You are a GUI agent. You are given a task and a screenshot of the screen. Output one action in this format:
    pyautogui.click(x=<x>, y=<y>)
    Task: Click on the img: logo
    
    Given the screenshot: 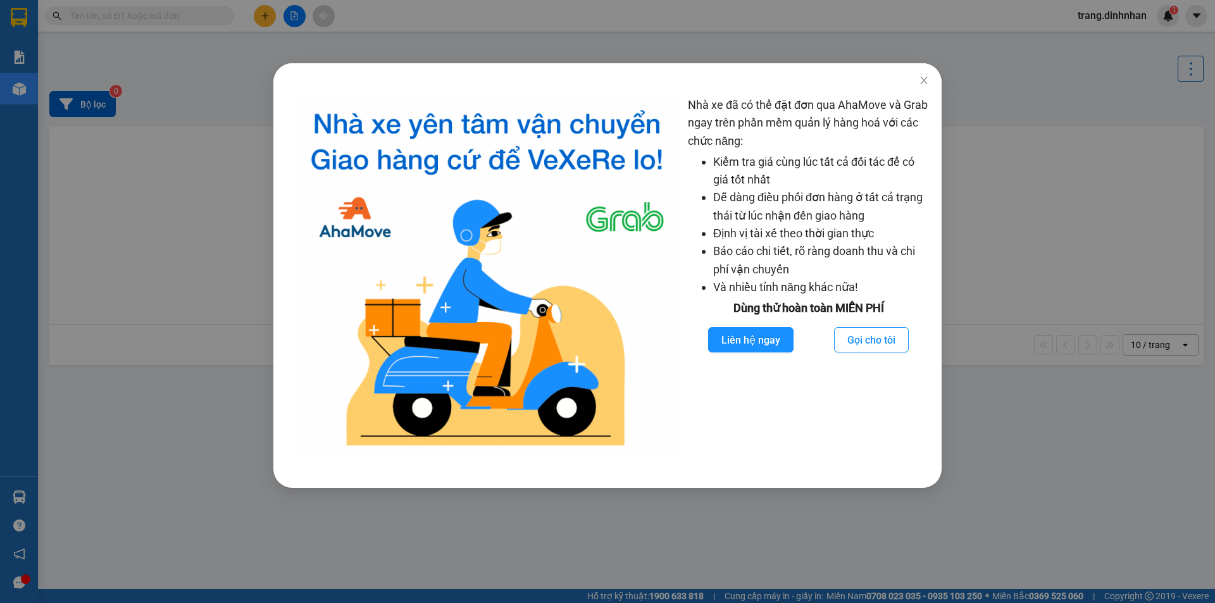 What is the action you would take?
    pyautogui.click(x=487, y=276)
    